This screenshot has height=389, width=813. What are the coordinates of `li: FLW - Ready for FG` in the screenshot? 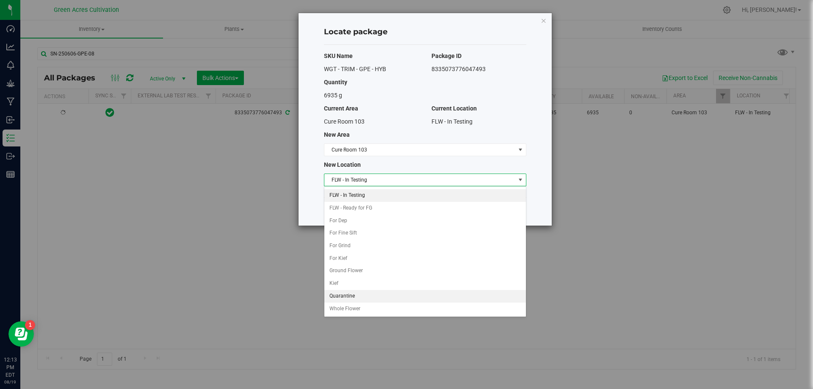 It's located at (425, 208).